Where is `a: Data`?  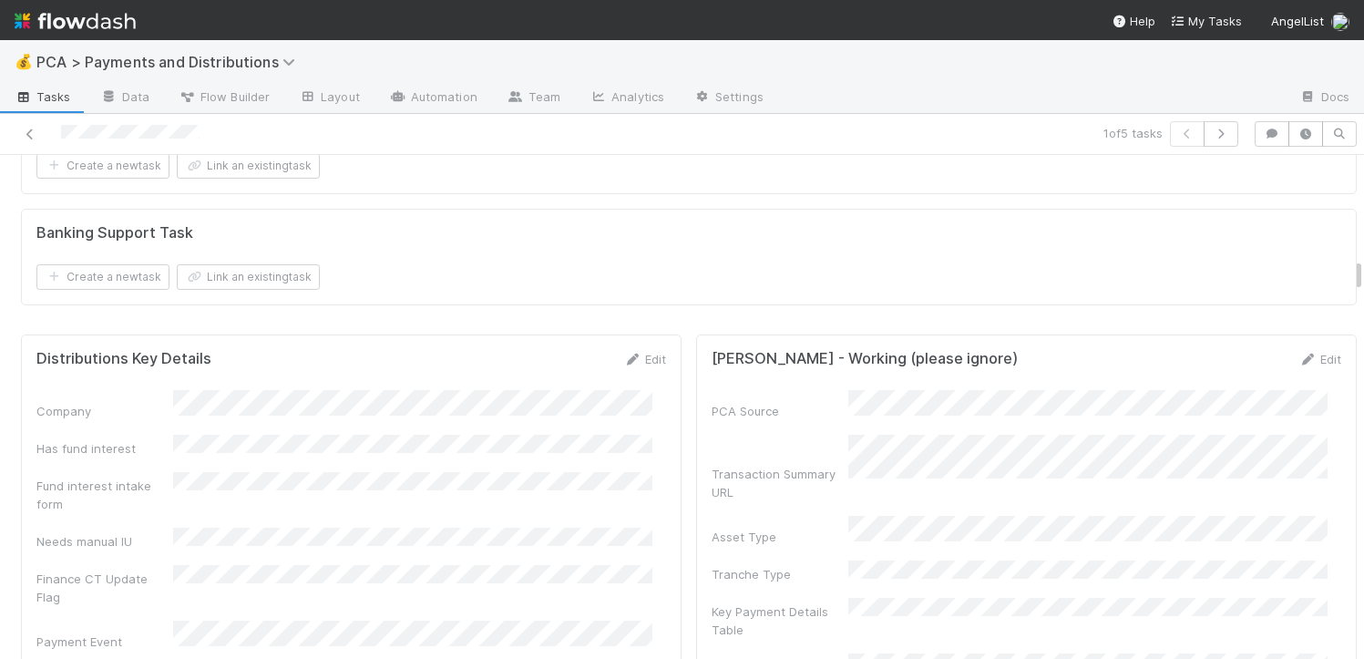 a: Data is located at coordinates (125, 98).